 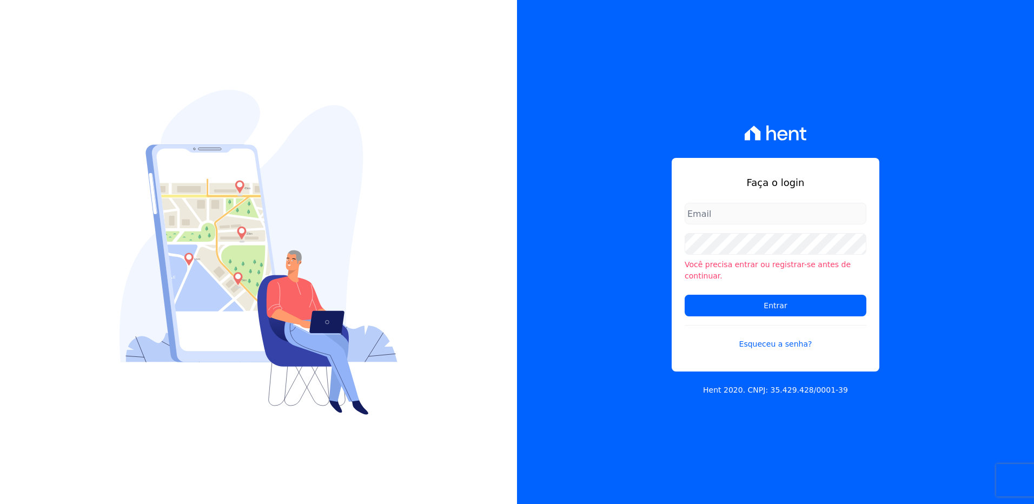 What do you see at coordinates (776, 214) in the screenshot?
I see `input: Email` at bounding box center [776, 214].